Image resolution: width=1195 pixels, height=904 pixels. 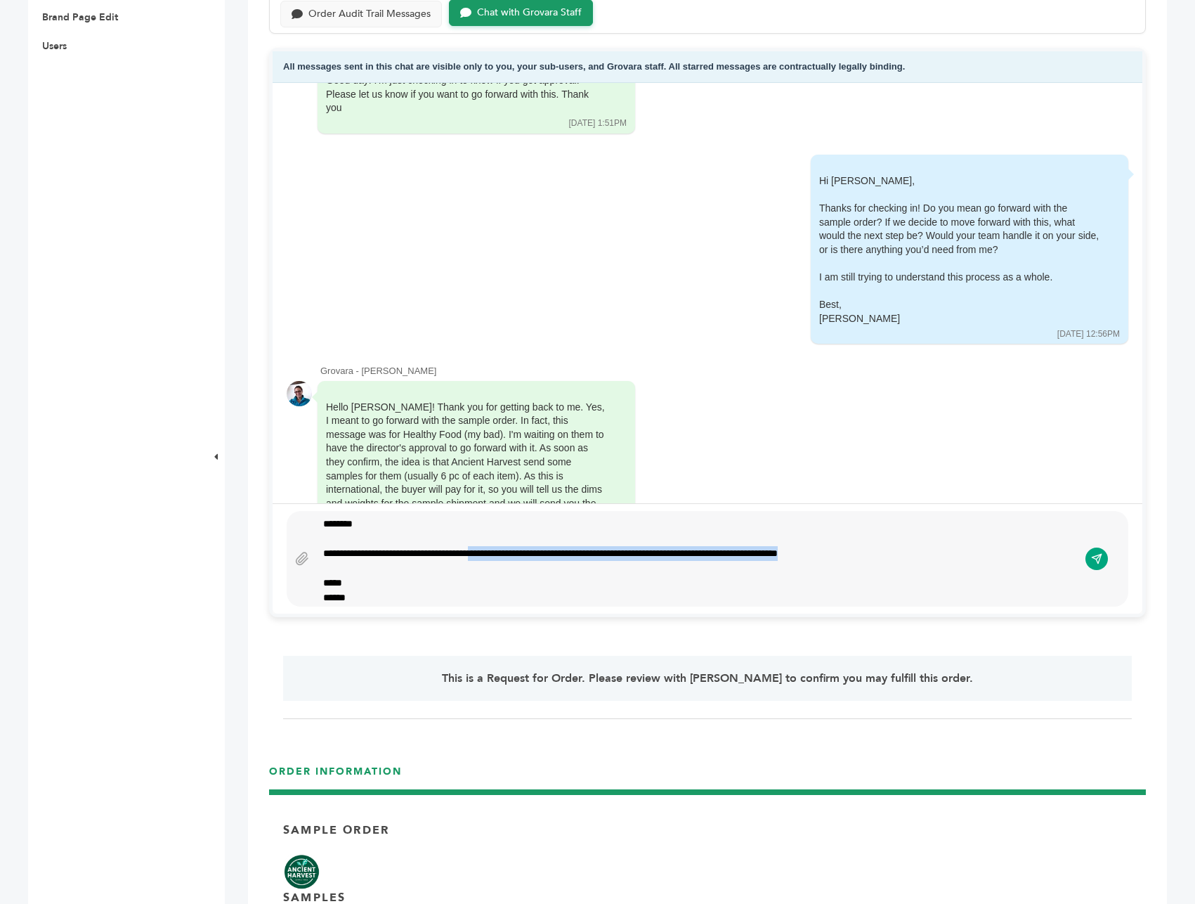 What do you see at coordinates (80, 17) in the screenshot?
I see `a: Brand Page Edit` at bounding box center [80, 17].